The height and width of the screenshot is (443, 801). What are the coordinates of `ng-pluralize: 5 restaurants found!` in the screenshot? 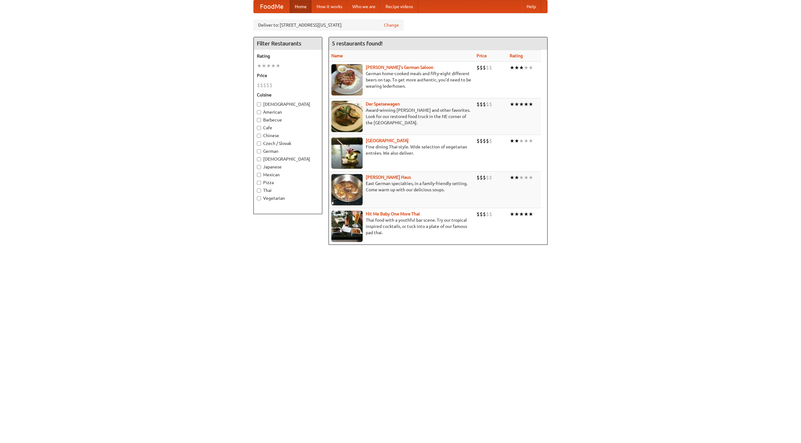 It's located at (358, 43).